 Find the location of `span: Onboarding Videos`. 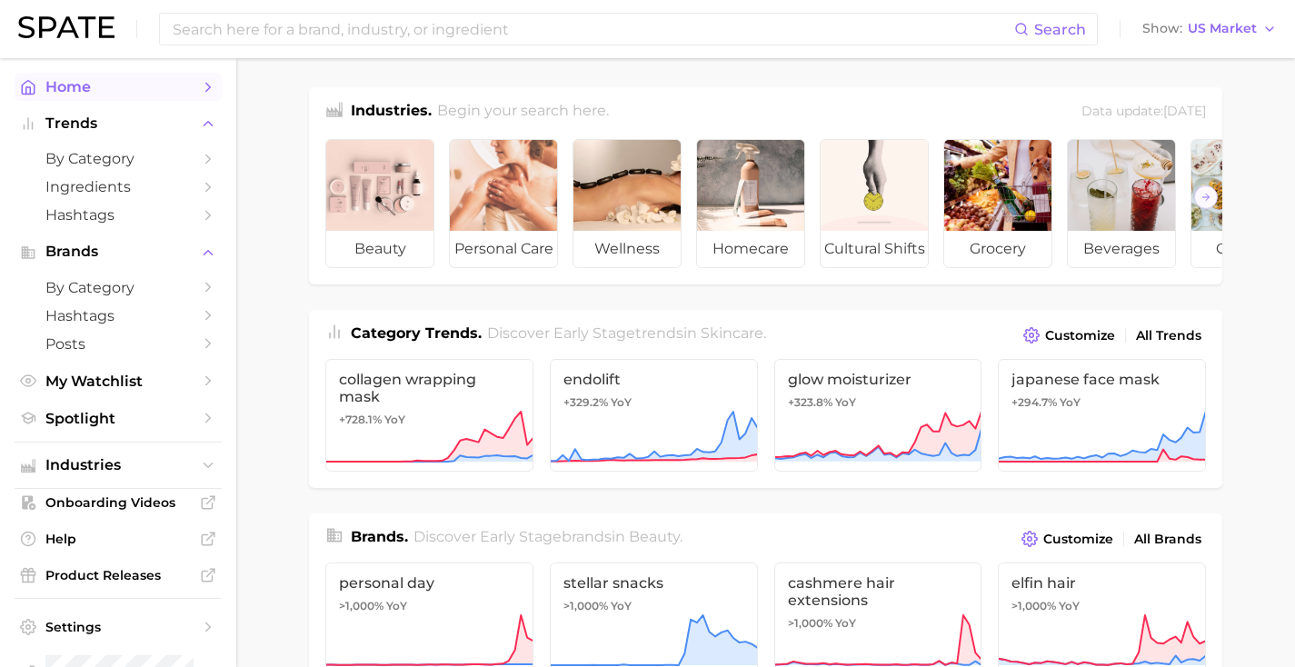

span: Onboarding Videos is located at coordinates (118, 503).